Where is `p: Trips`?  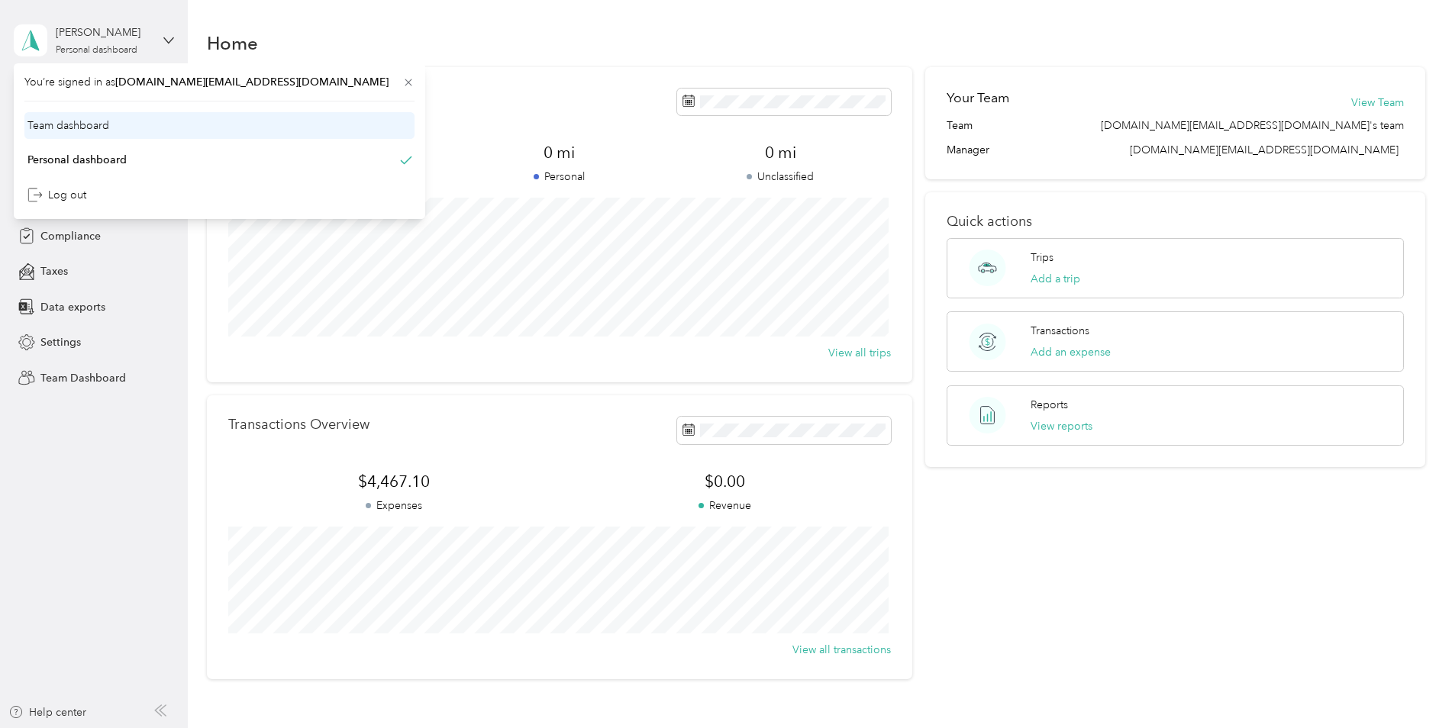
p: Trips is located at coordinates (1042, 257).